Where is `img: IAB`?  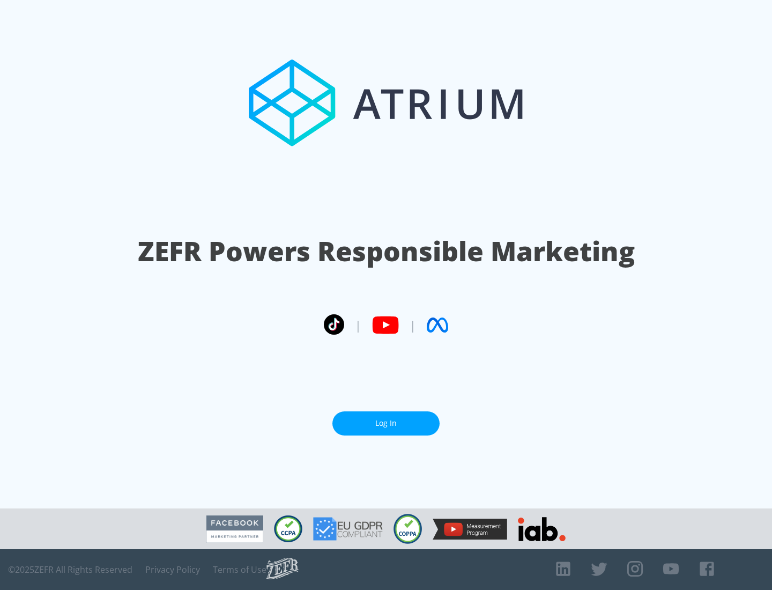
img: IAB is located at coordinates (542, 529).